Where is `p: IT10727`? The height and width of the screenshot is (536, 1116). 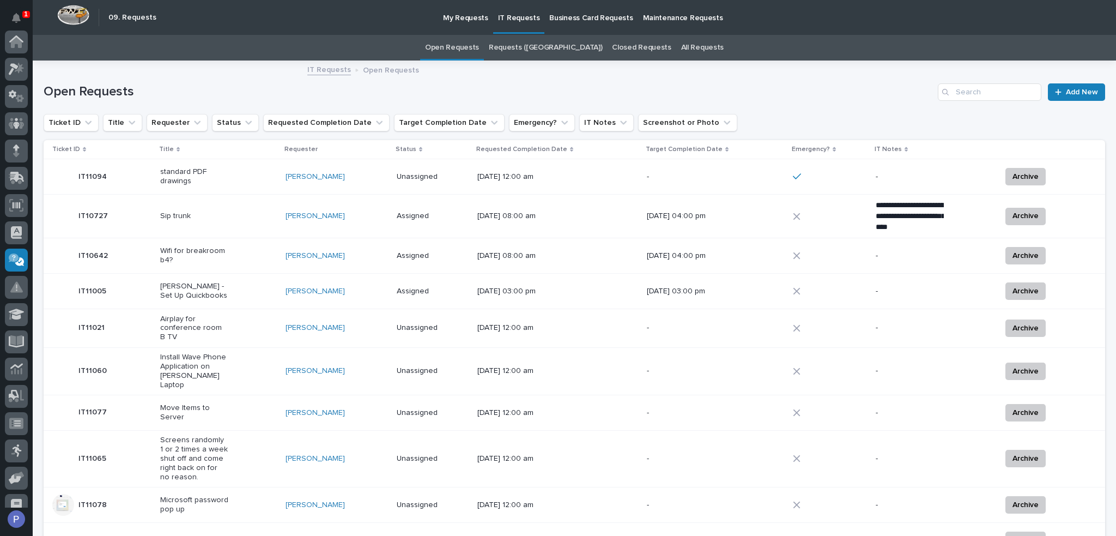 p: IT10727 is located at coordinates (94, 215).